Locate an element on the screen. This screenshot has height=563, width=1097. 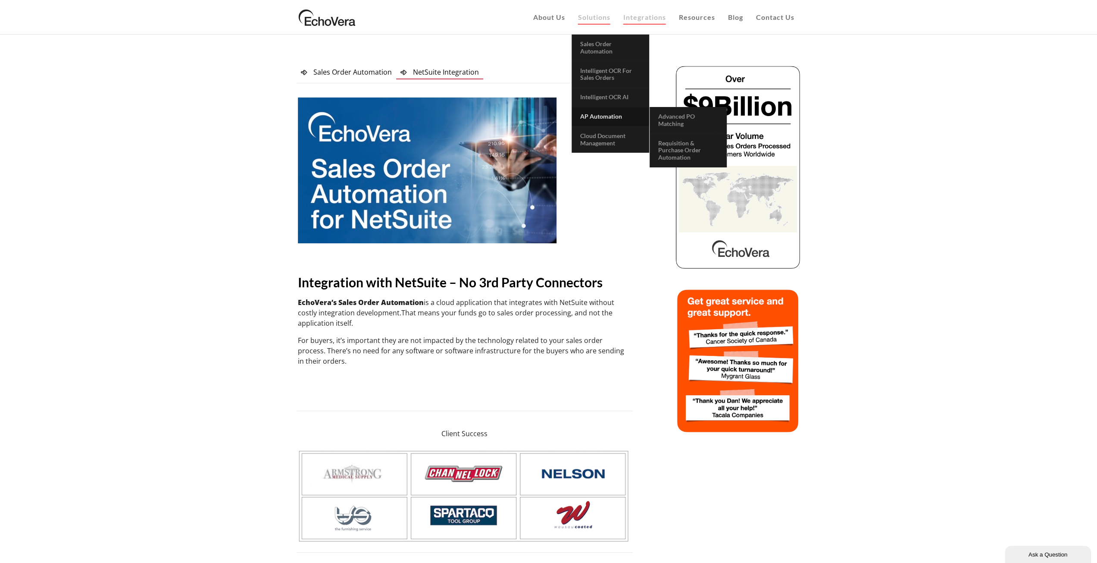
a: Requisition & Purchase Order Automation is located at coordinates (688, 150).